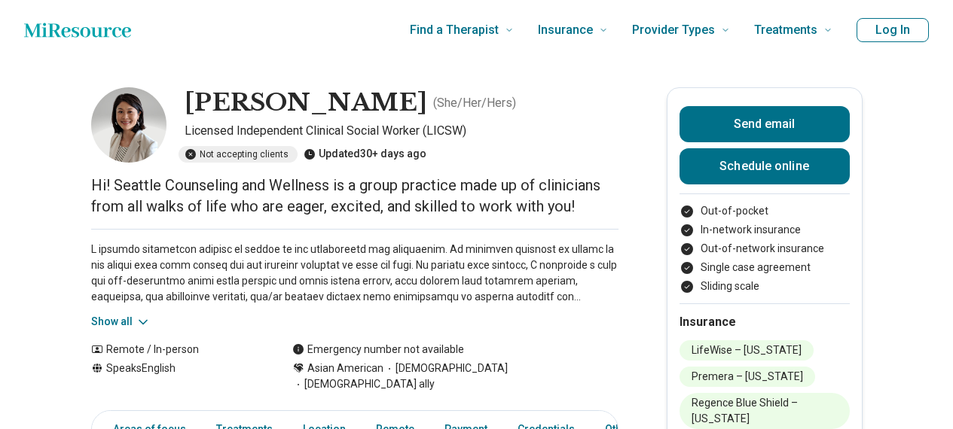  What do you see at coordinates (176, 350) in the screenshot?
I see `div: Remote / In-person` at bounding box center [176, 350].